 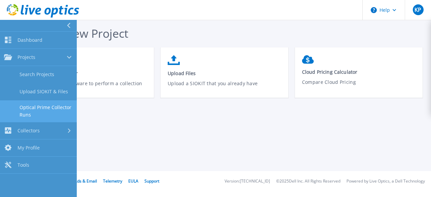 I want to click on p: Upload a SIOKIT that you already have, so click(x=225, y=88).